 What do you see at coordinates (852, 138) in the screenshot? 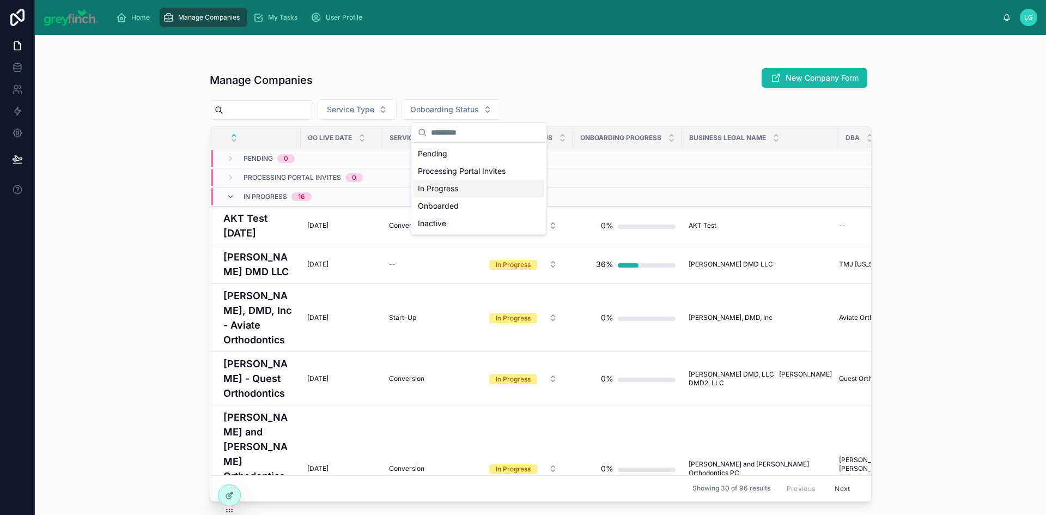
I see `span: DBA` at bounding box center [852, 138].